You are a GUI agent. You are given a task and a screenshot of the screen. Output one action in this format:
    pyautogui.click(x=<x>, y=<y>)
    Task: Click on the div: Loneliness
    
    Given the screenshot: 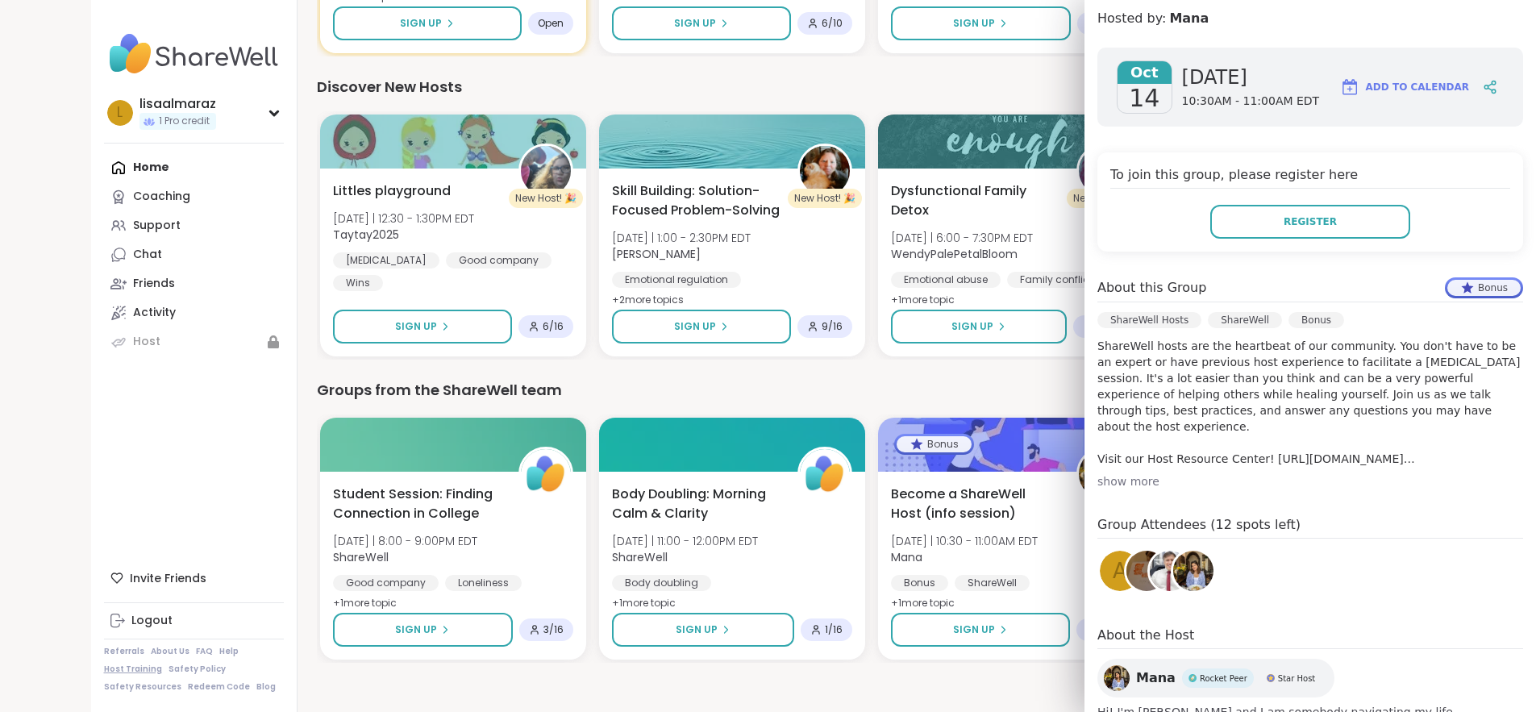 What is the action you would take?
    pyautogui.click(x=483, y=583)
    